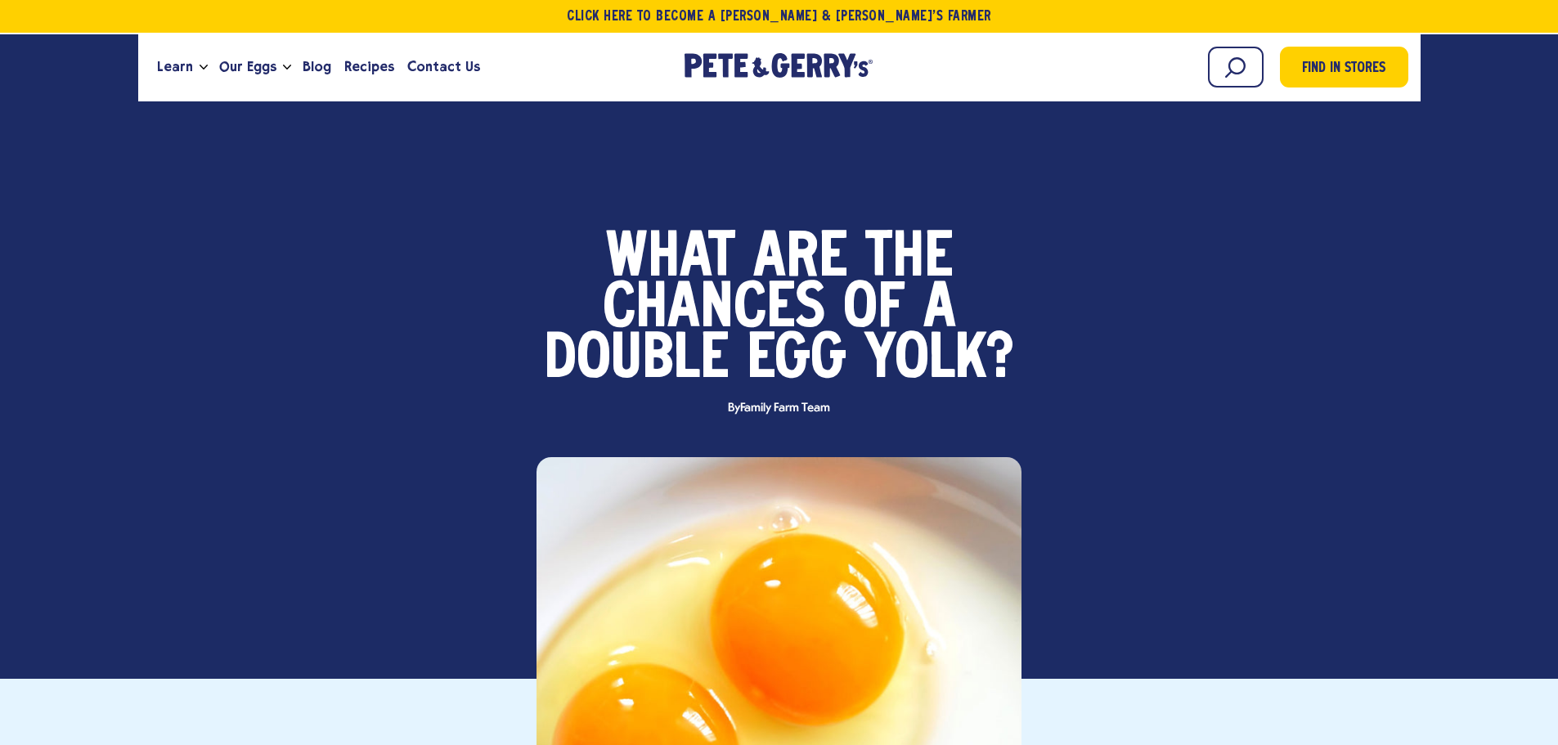  I want to click on span: Double, so click(636, 361).